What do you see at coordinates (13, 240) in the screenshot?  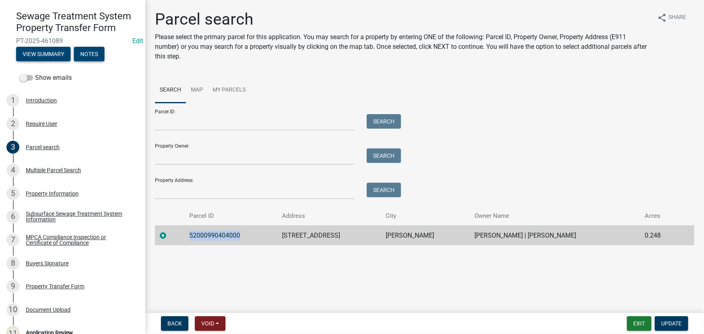 I see `div: 7` at bounding box center [13, 240].